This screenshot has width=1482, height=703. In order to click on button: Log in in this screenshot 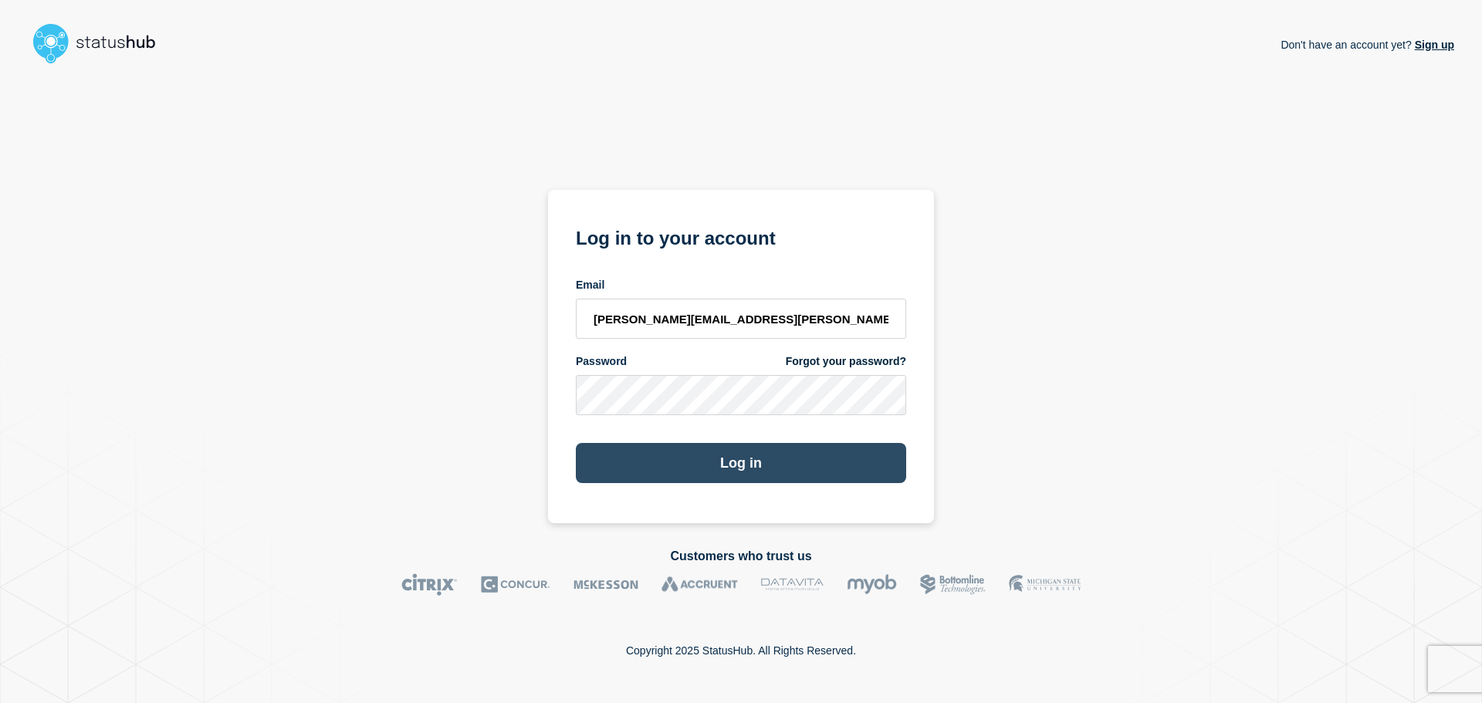, I will do `click(741, 463)`.